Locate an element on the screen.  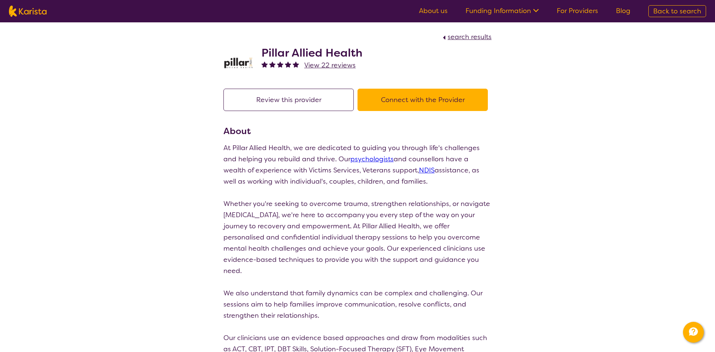
span: View 22 reviews is located at coordinates (330, 65).